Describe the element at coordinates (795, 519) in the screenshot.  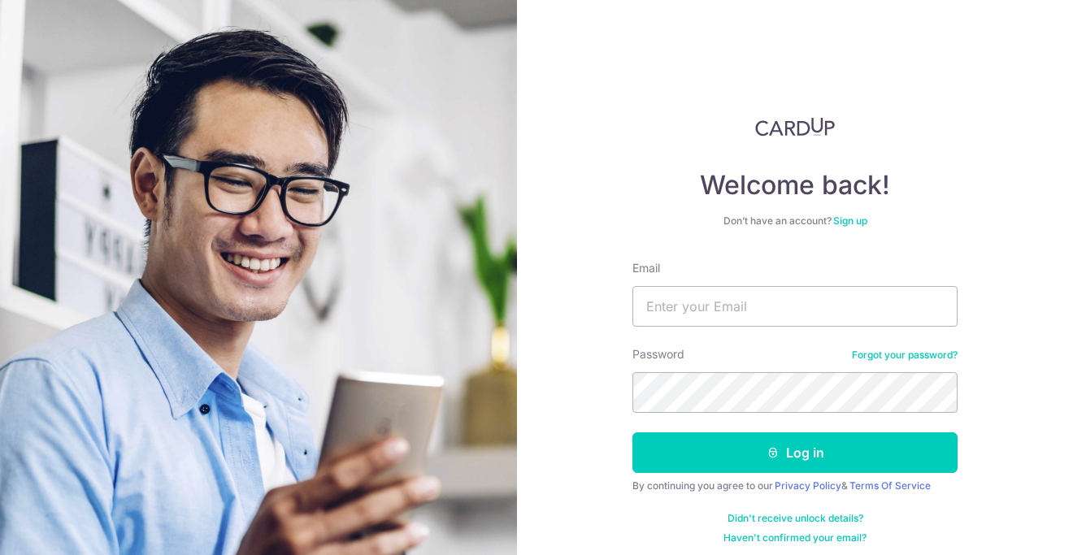
I see `a: Didn't receive unlock details?` at that location.